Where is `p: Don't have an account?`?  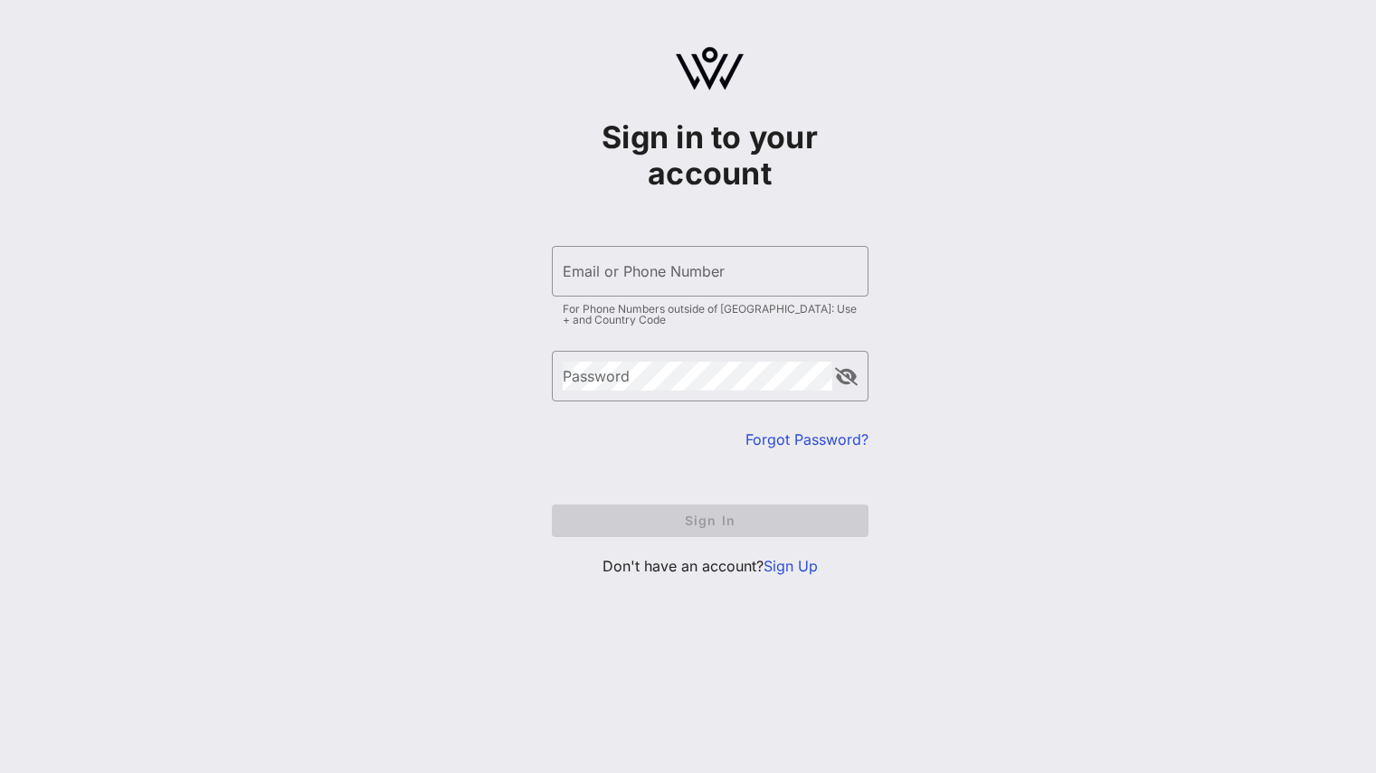
p: Don't have an account? is located at coordinates (710, 566).